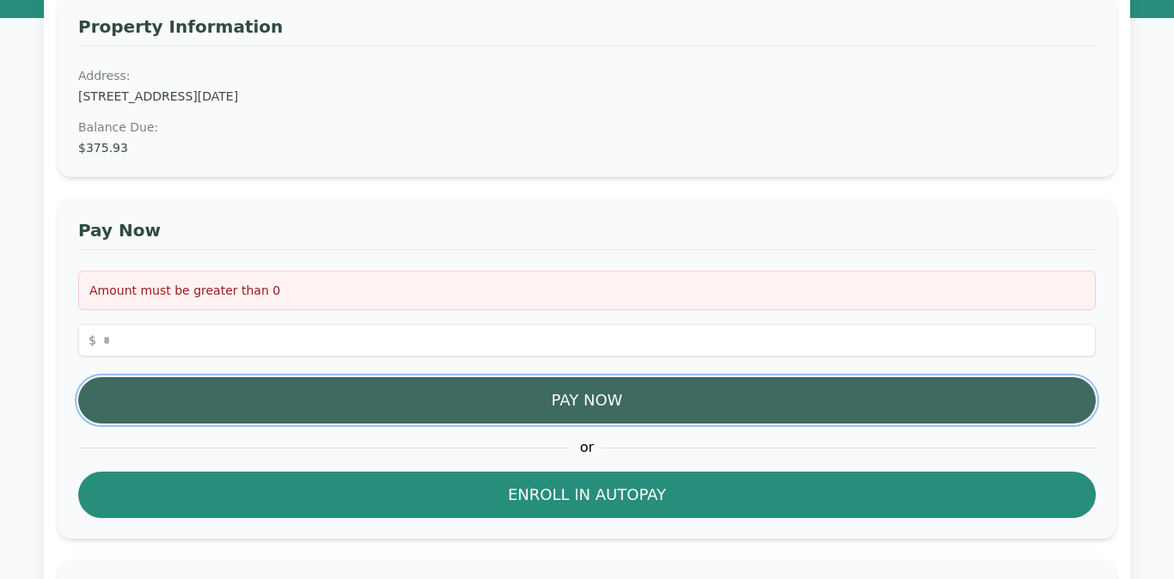  I want to click on span: or, so click(587, 448).